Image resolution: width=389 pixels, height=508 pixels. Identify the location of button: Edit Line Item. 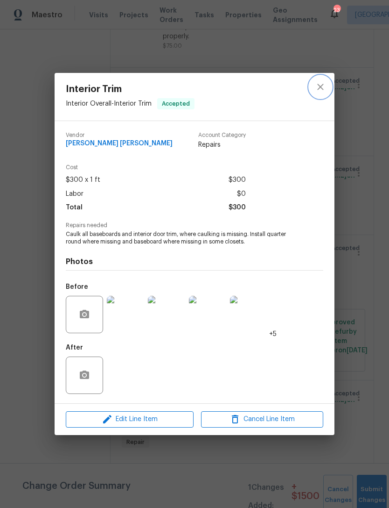
(130, 419).